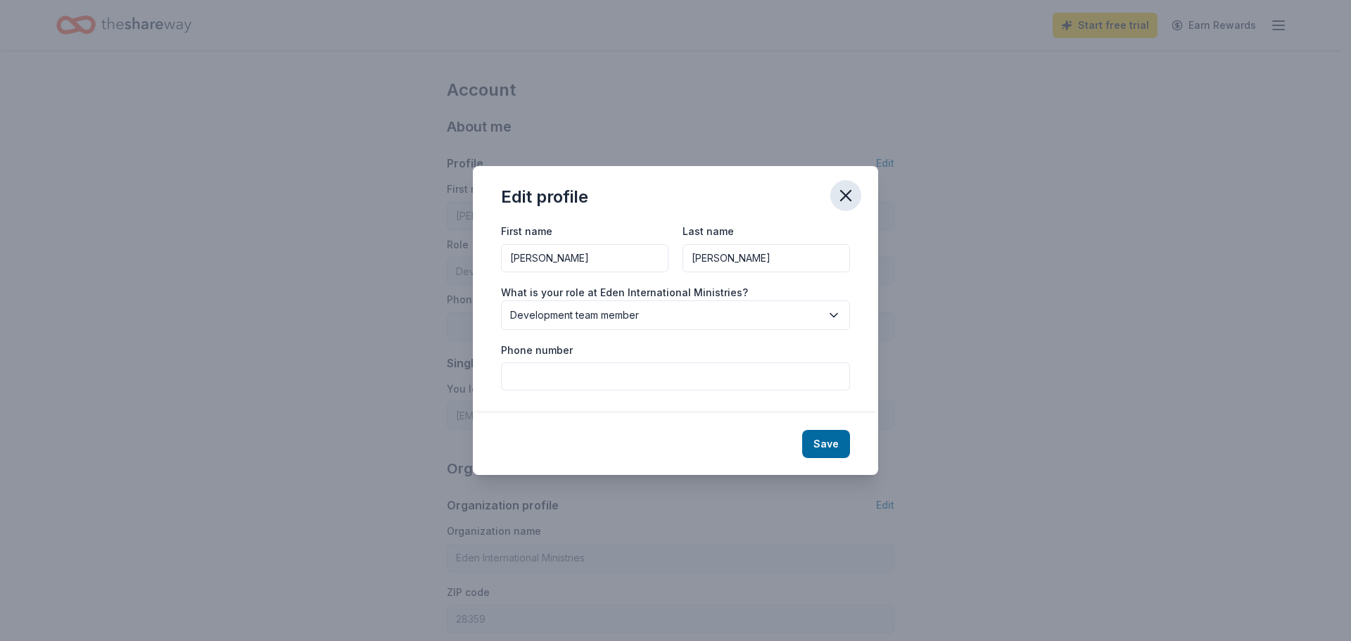  Describe the element at coordinates (675, 315) in the screenshot. I see `button: Development team member` at that location.